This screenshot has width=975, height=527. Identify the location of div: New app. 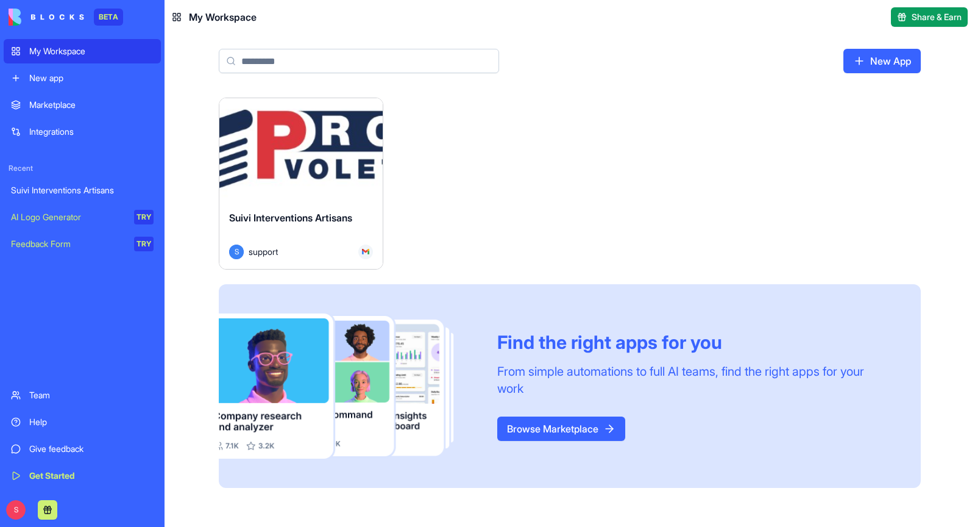
(91, 78).